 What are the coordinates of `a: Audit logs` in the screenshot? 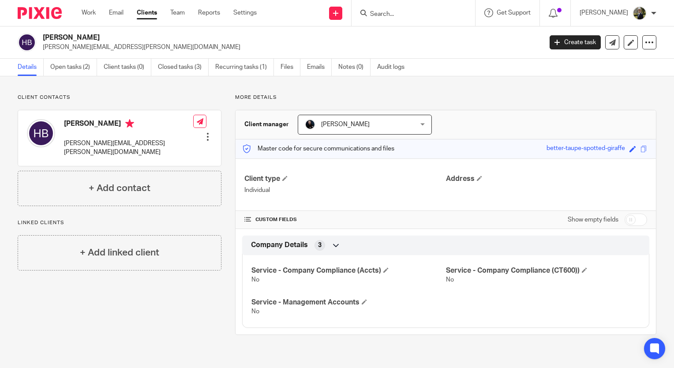 It's located at (394, 67).